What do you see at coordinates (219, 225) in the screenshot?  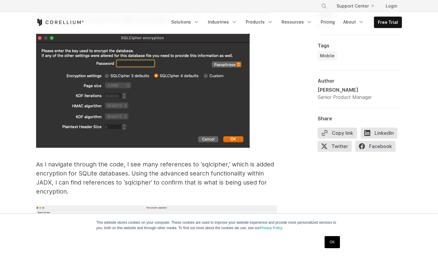 I see `p: This website stores cookies on your computer. These cookies are used to improve your website expe...` at bounding box center [219, 225].